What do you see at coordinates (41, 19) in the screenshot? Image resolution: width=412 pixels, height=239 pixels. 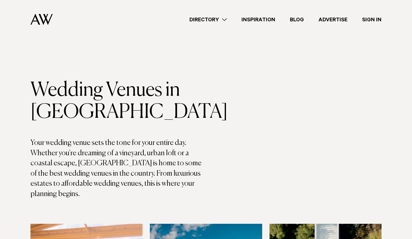 I see `img: Auckland Weddings Logo` at bounding box center [41, 19].